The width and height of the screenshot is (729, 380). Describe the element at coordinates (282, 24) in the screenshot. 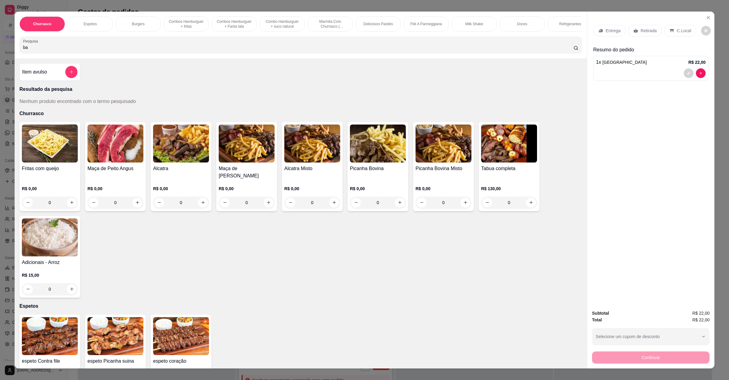

I see `p: Combo Hamburguer + suco natural` at that location.